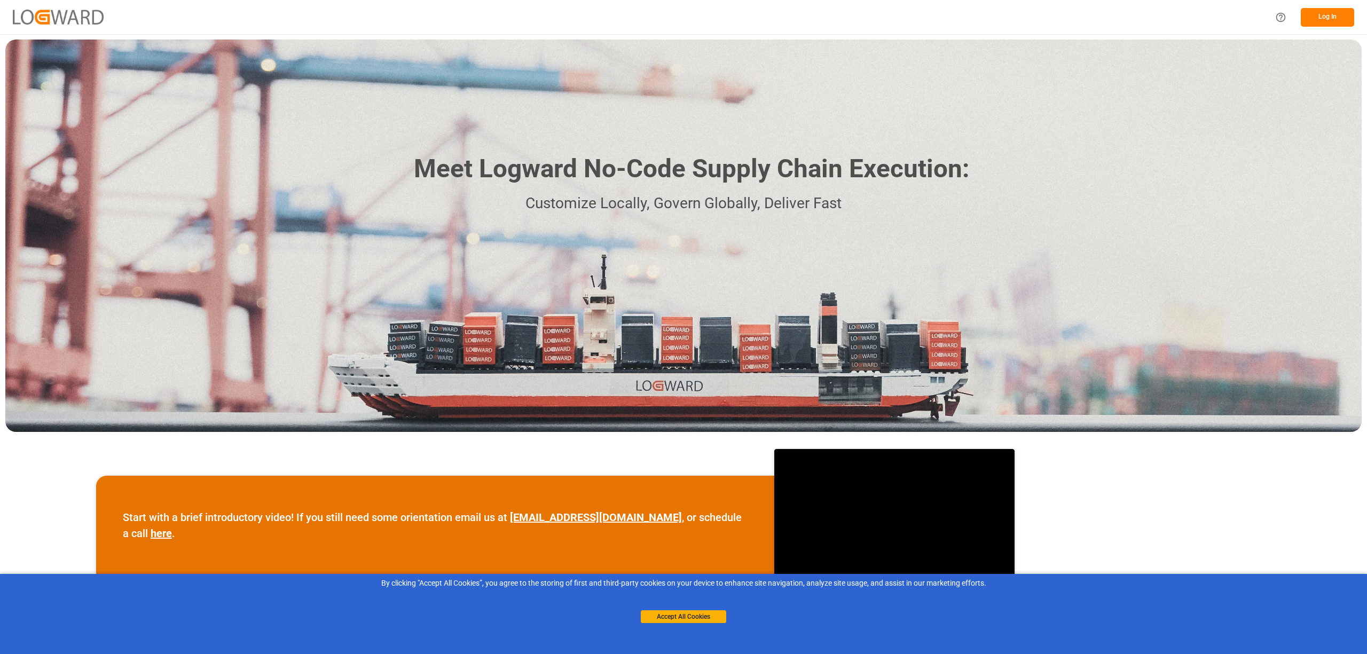 This screenshot has height=654, width=1367. I want to click on p: Customize Locally, Govern Globally, Deliver Fast, so click(684, 203).